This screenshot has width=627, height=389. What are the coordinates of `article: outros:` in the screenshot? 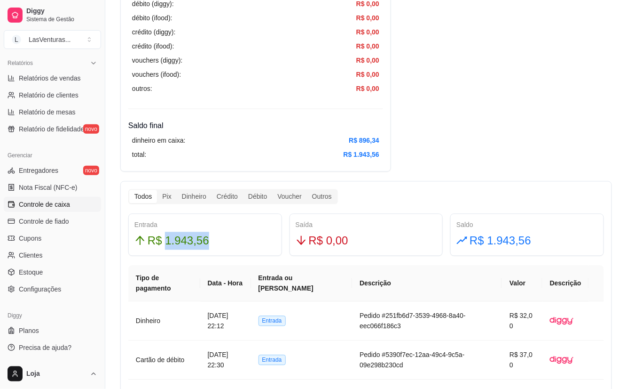 It's located at (142, 88).